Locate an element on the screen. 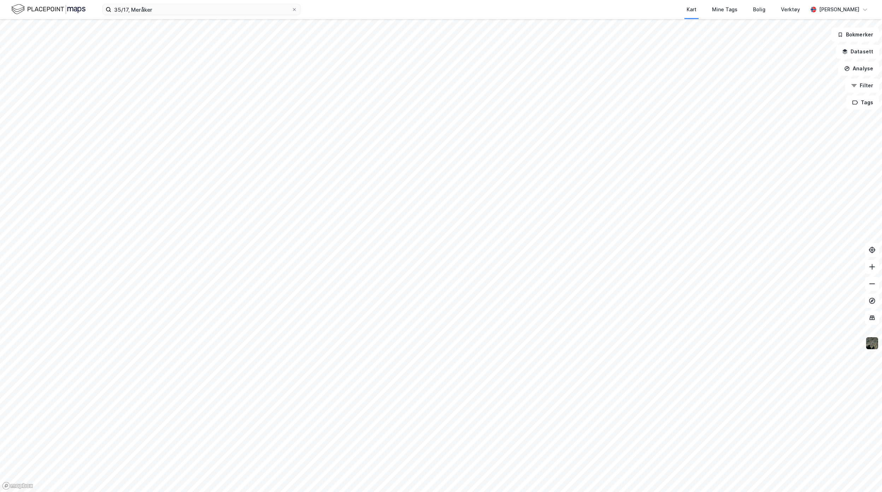 The width and height of the screenshot is (882, 492). button: Filter is located at coordinates (862, 86).